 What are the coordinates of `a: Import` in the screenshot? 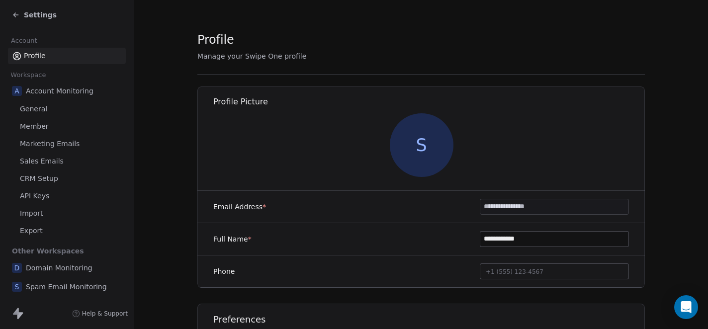 It's located at (67, 213).